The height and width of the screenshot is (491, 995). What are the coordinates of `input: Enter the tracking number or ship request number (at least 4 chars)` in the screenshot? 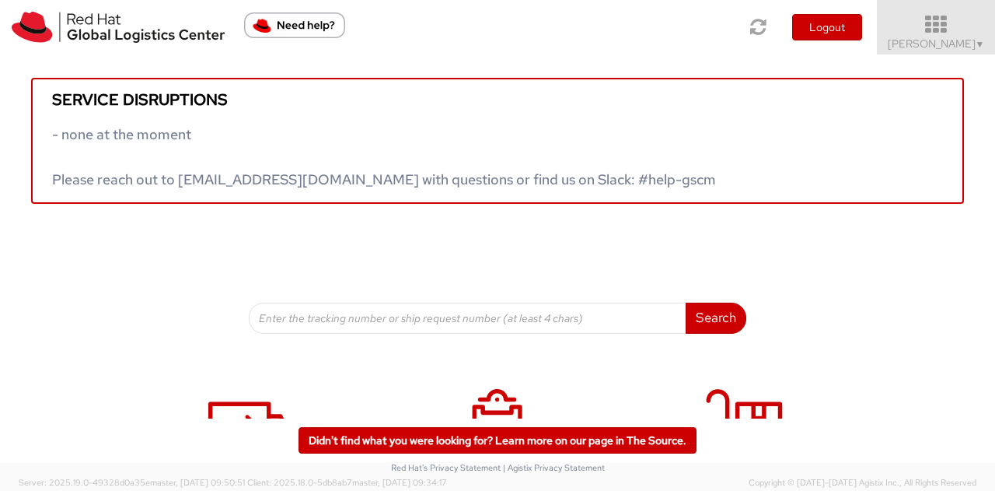 It's located at (467, 318).